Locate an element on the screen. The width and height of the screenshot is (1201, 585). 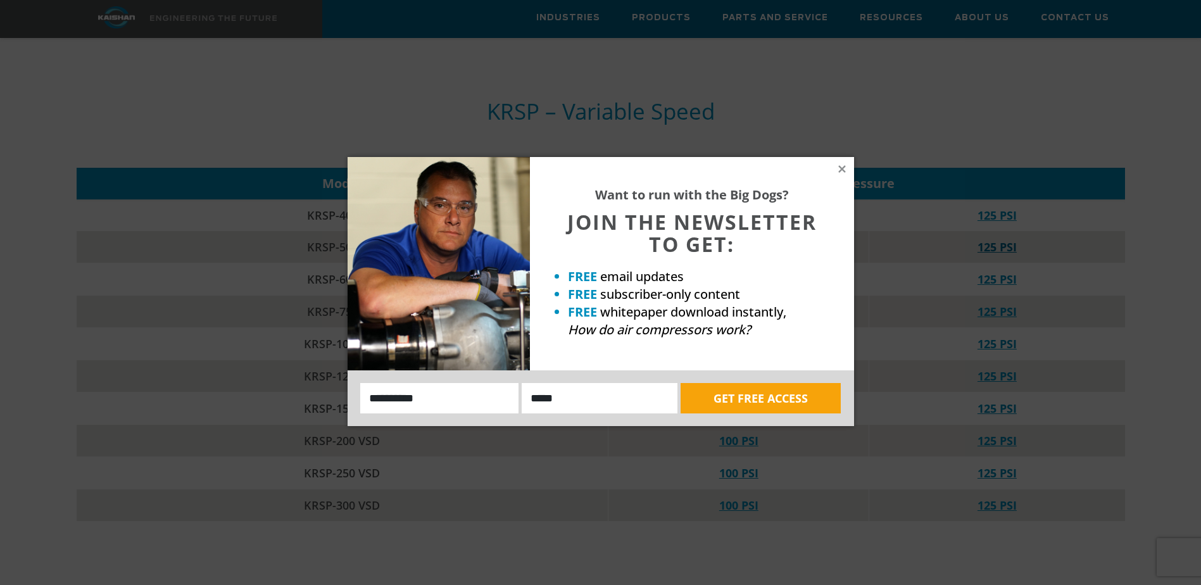
strong: Want to run with the Big Dogs? is located at coordinates (692, 194).